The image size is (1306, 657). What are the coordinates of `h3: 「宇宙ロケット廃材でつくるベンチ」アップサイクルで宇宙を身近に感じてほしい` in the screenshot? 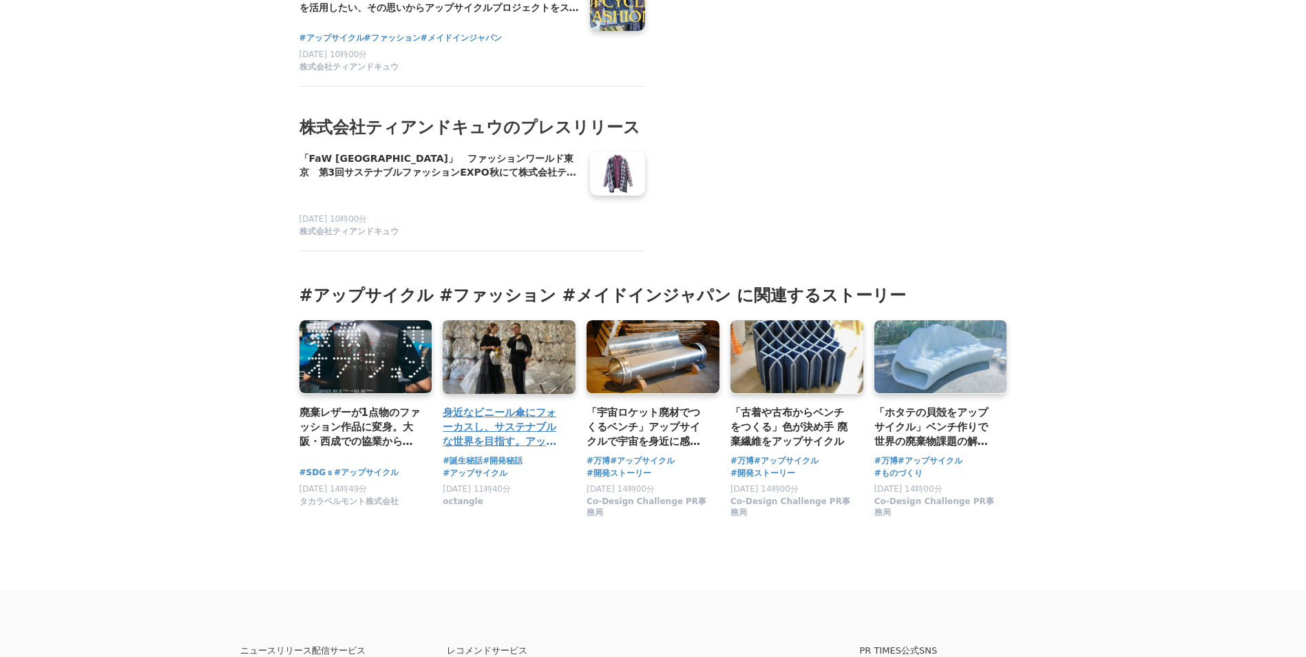 It's located at (647, 427).